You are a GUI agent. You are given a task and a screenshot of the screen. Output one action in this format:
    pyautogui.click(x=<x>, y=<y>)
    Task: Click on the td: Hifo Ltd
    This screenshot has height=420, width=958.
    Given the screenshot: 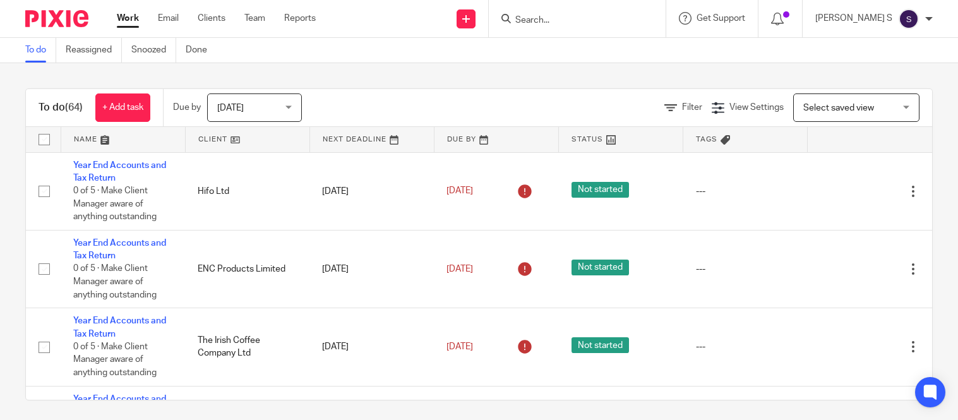 What is the action you would take?
    pyautogui.click(x=247, y=191)
    